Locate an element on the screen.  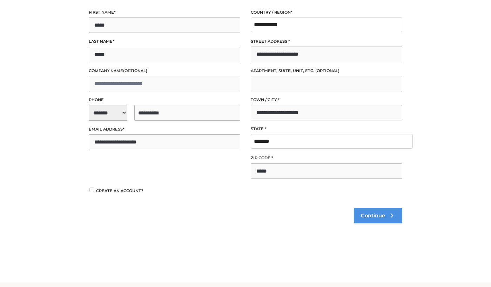
span: Continue is located at coordinates (373, 216).